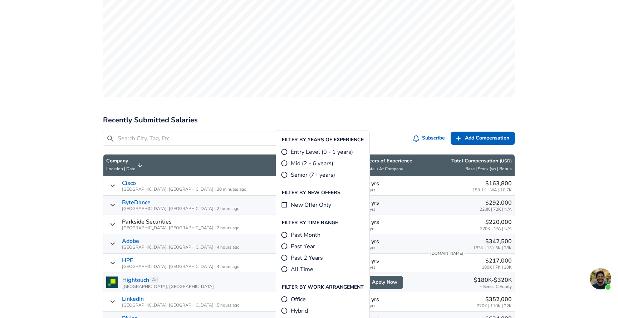  What do you see at coordinates (298, 300) in the screenshot?
I see `span: Office` at bounding box center [298, 300].